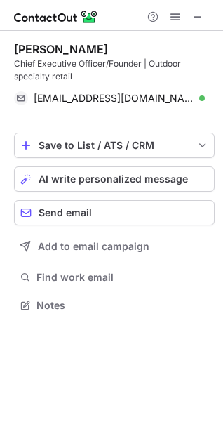 This screenshot has height=448, width=223. Describe the element at coordinates (115, 278) in the screenshot. I see `button: Find work email` at that location.